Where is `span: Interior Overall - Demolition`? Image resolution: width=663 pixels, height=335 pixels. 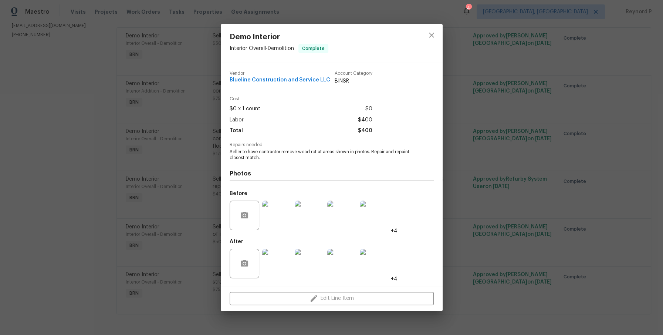
span: Interior Overall - Demolition is located at coordinates (262, 48).